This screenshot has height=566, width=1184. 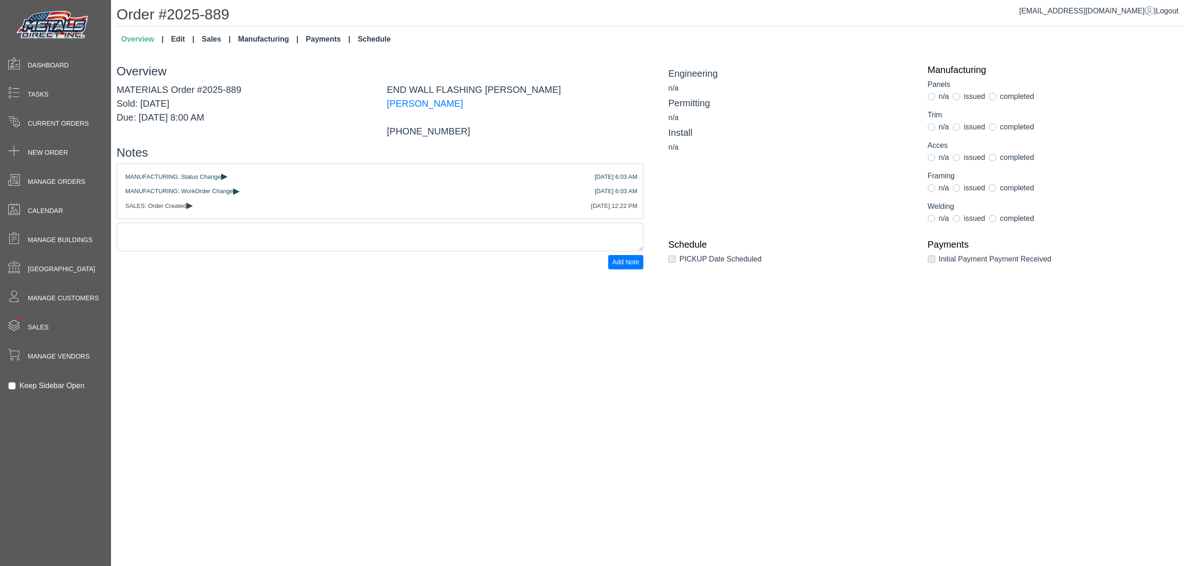 I want to click on span: Tasks, so click(x=38, y=94).